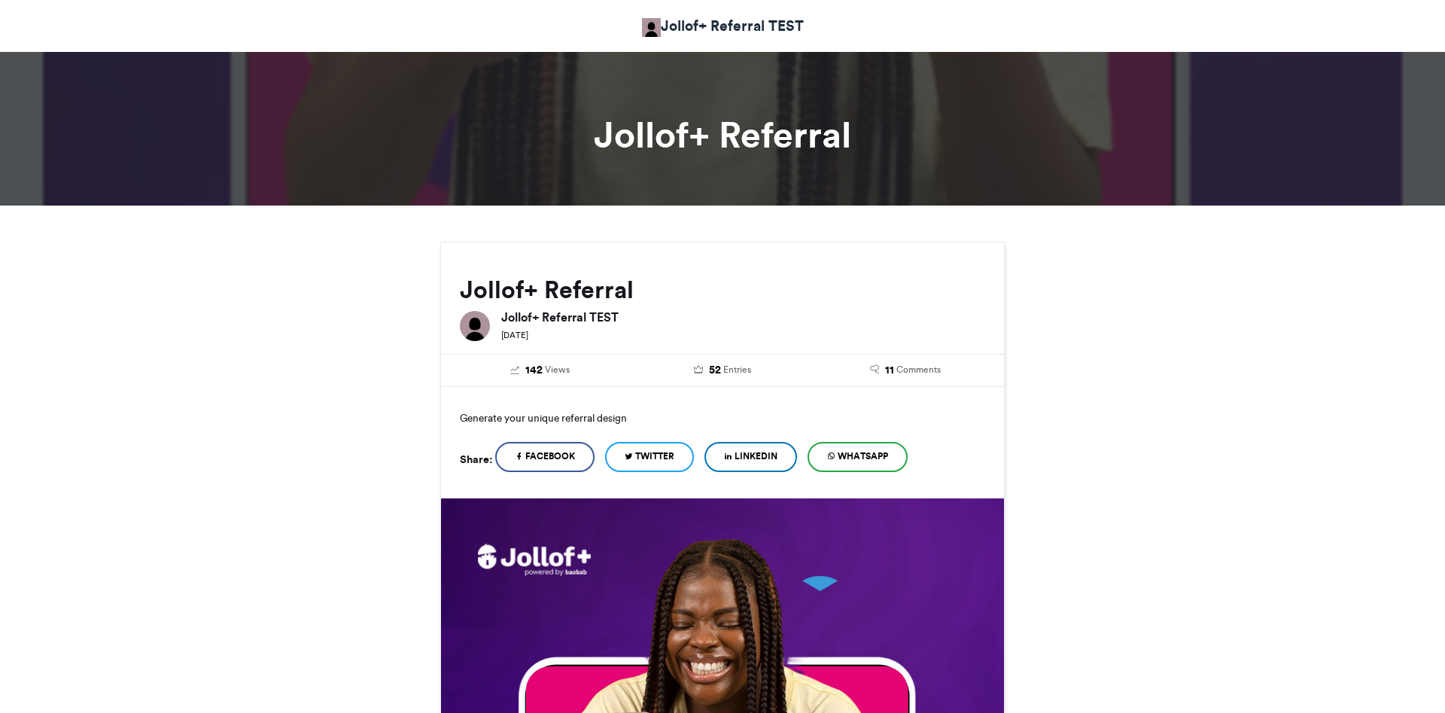 This screenshot has width=1445, height=713. I want to click on a: Facebook, so click(545, 457).